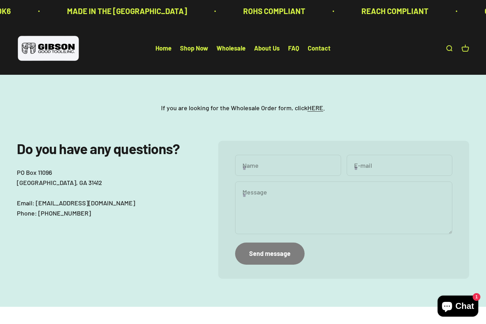 This screenshot has width=486, height=324. What do you see at coordinates (164, 48) in the screenshot?
I see `a: Home` at bounding box center [164, 48].